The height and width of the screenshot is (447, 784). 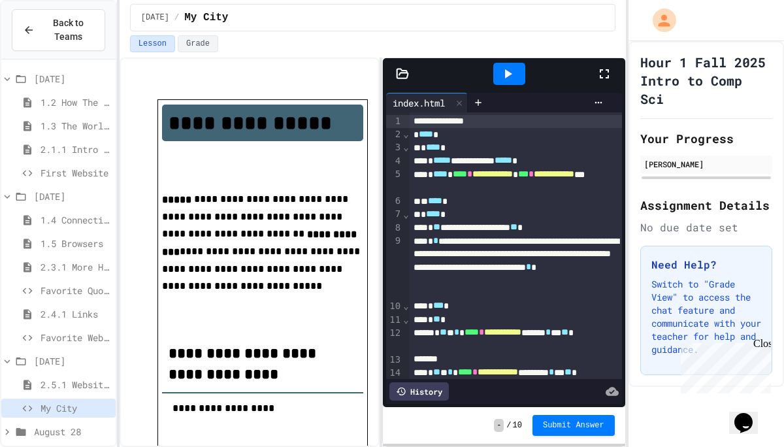 I want to click on span: 1.3 The World Wide Web, so click(x=75, y=125).